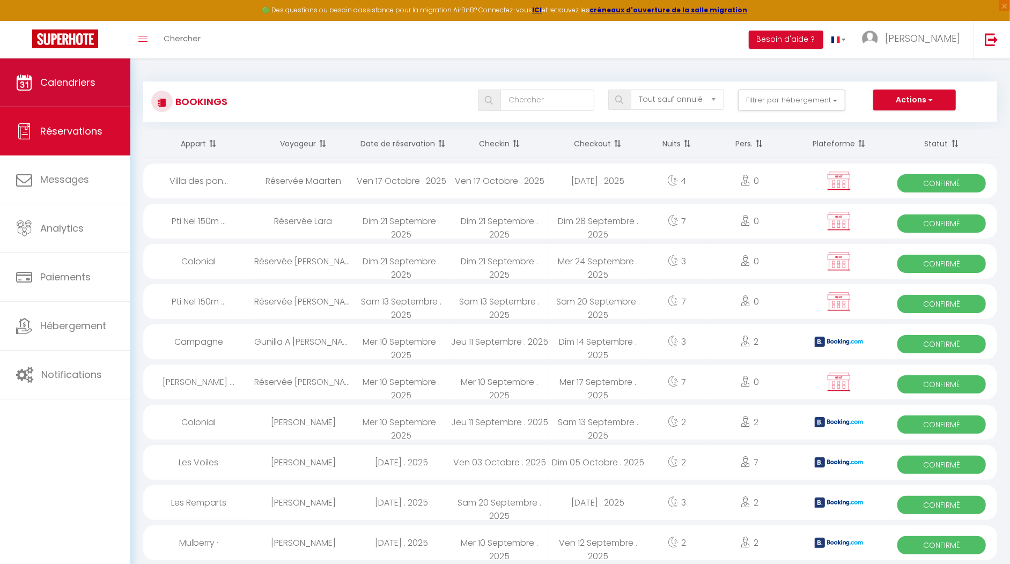  I want to click on input: Chercher, so click(547, 100).